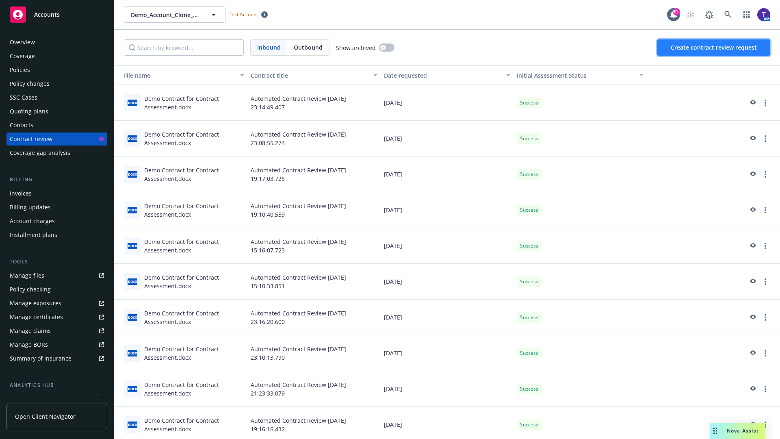 The height and width of the screenshot is (439, 780). What do you see at coordinates (57, 70) in the screenshot?
I see `a: Policies` at bounding box center [57, 70].